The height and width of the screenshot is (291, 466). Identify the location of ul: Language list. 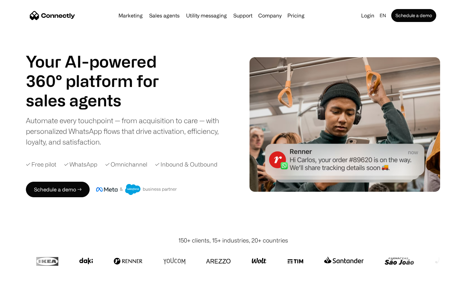
(26, 284).